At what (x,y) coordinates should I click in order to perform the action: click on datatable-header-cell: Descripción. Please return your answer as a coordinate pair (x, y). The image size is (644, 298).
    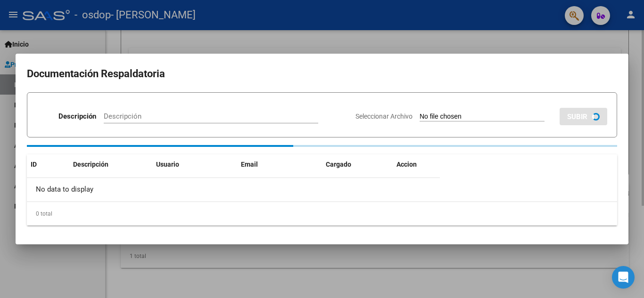
    Looking at the image, I should click on (111, 165).